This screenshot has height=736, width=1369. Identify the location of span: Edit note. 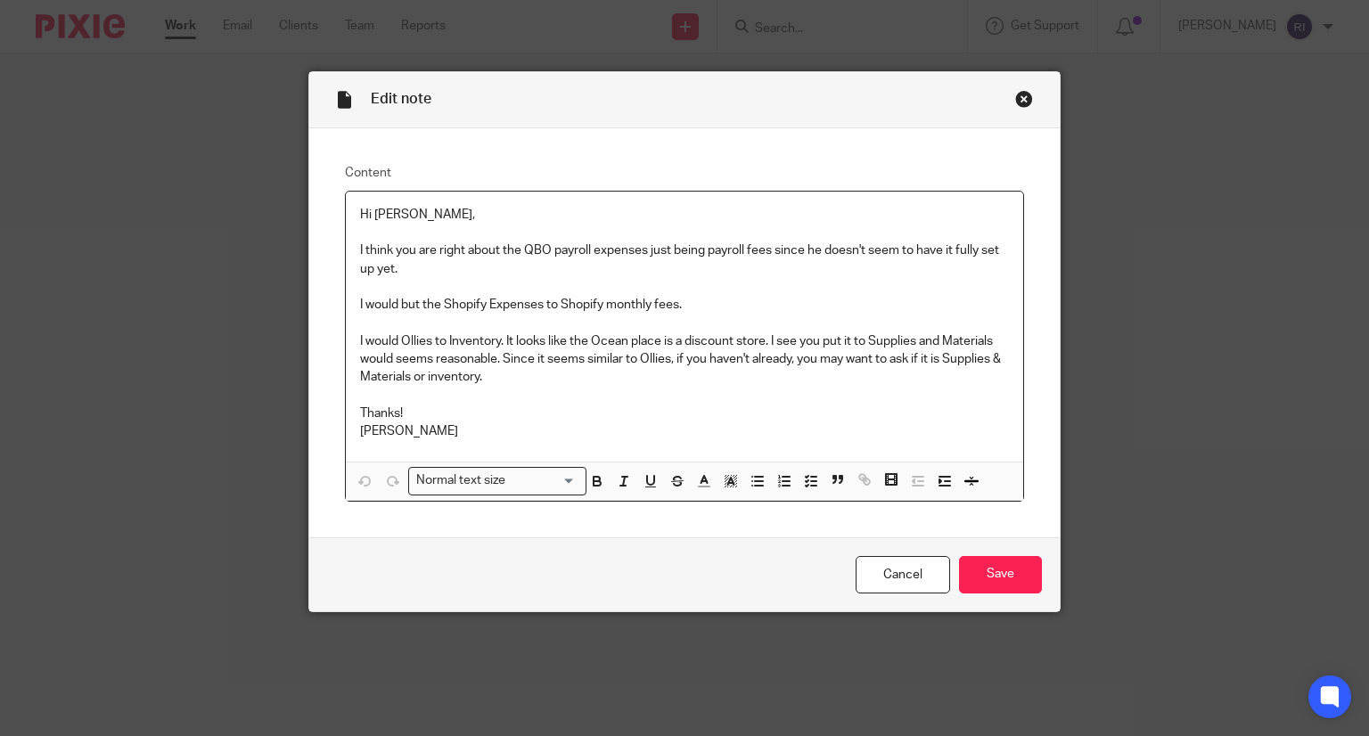
(401, 99).